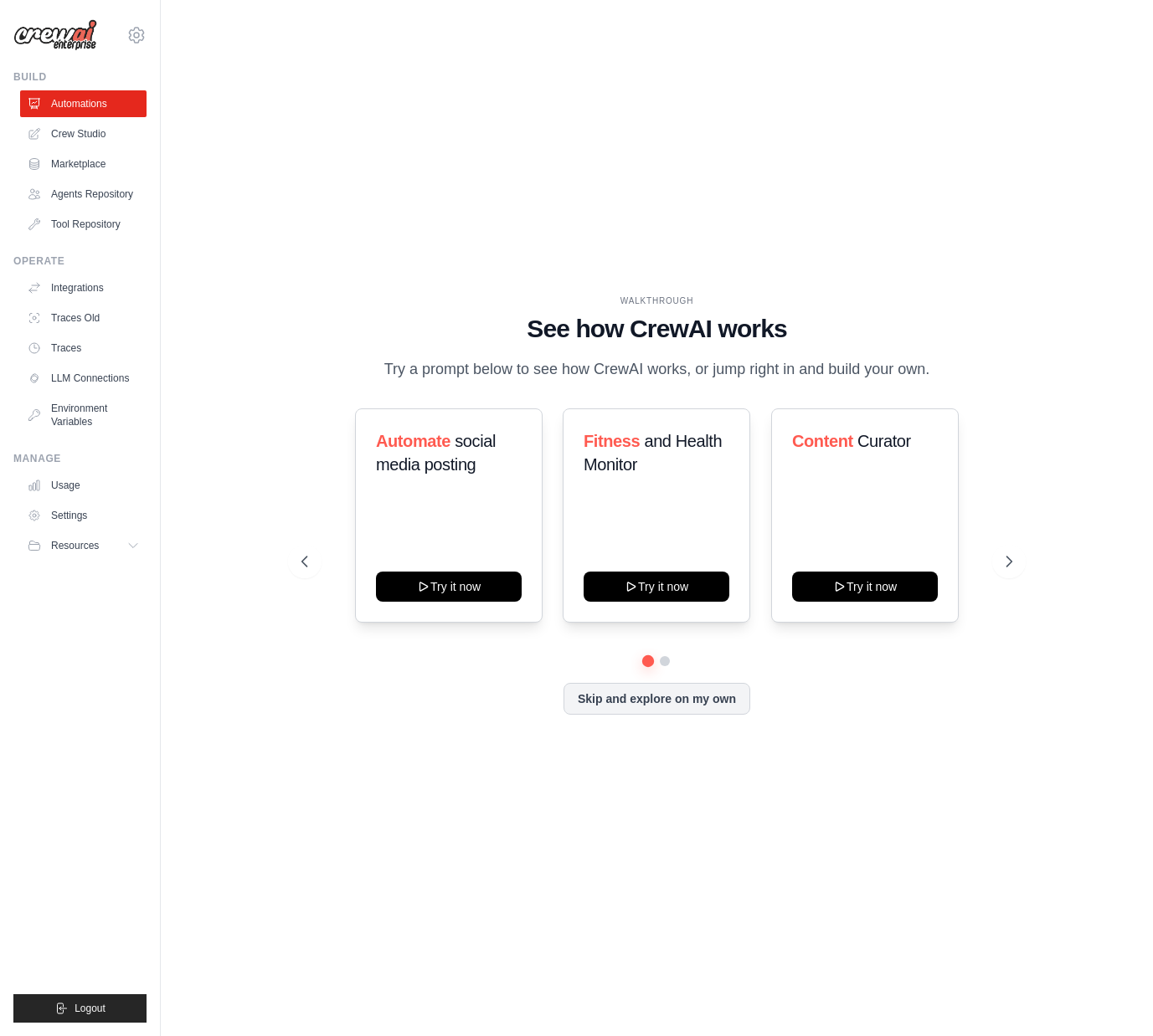 The height and width of the screenshot is (1036, 1153). I want to click on a: Tool Repository, so click(83, 224).